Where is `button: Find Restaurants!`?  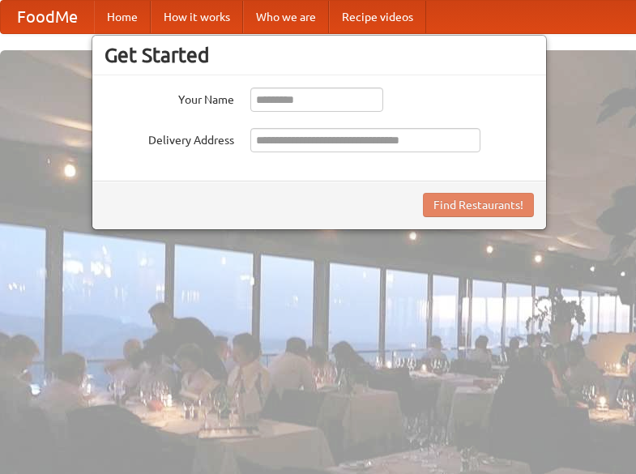
button: Find Restaurants! is located at coordinates (478, 205).